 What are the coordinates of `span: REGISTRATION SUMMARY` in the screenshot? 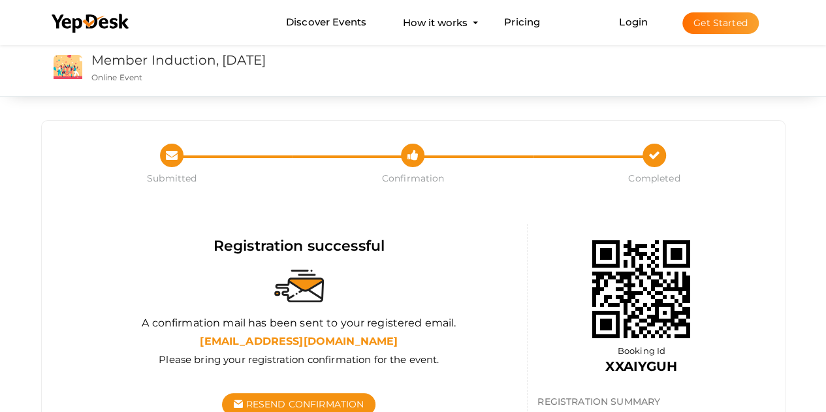 It's located at (599, 402).